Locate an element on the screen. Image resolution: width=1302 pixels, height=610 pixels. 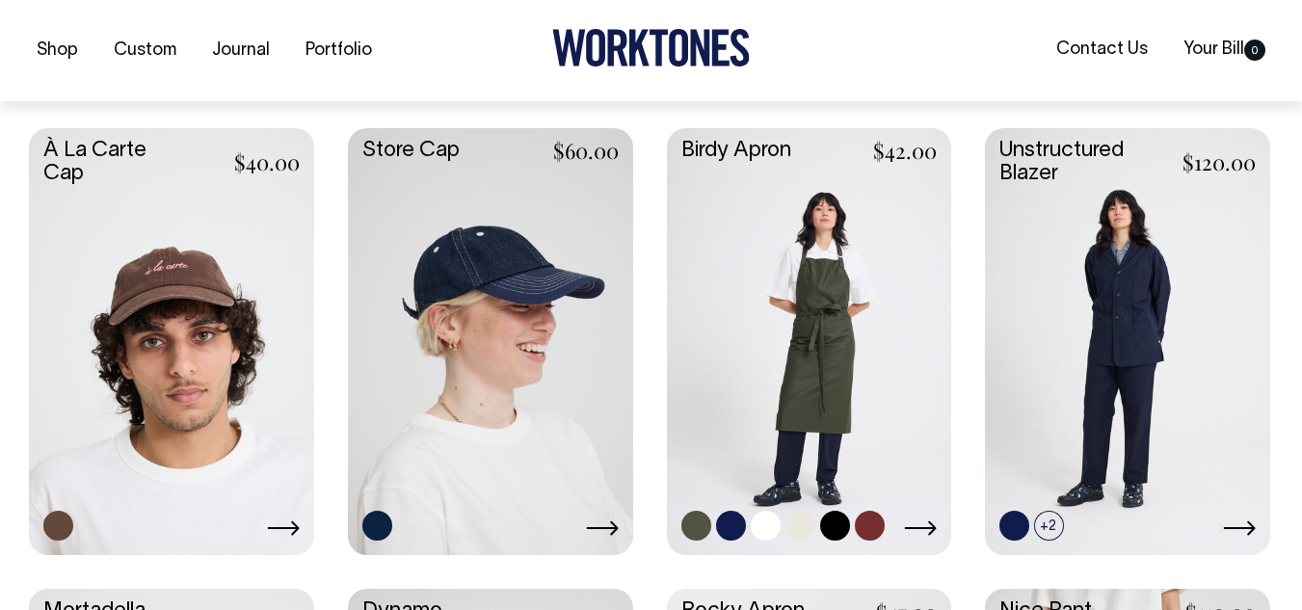
a: Shop is located at coordinates (57, 50).